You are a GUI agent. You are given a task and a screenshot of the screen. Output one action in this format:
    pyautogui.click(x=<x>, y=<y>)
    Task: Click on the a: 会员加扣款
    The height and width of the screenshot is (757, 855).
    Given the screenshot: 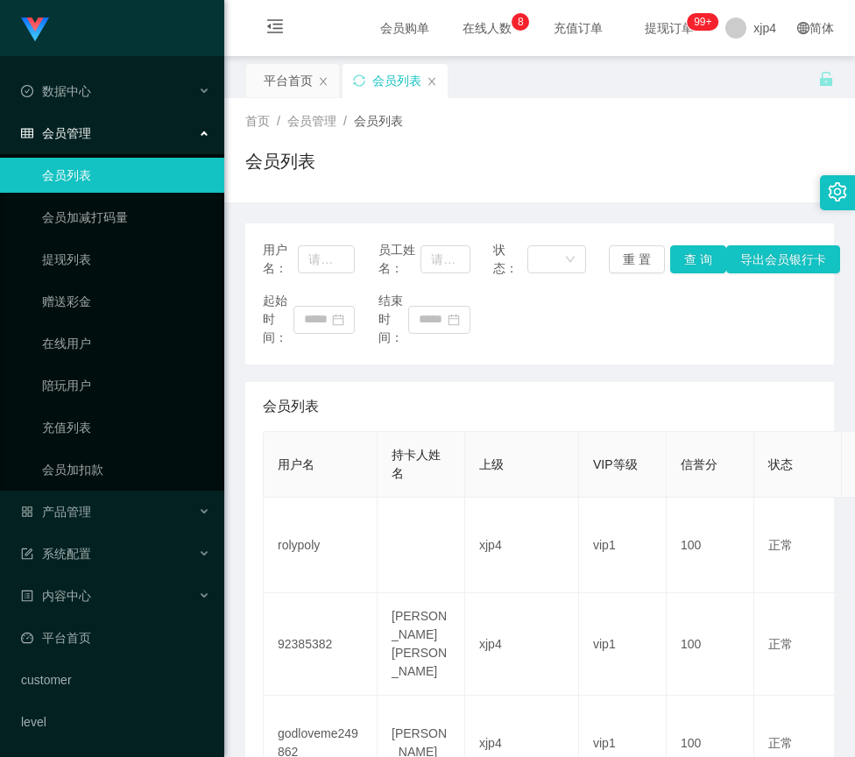 What is the action you would take?
    pyautogui.click(x=126, y=469)
    